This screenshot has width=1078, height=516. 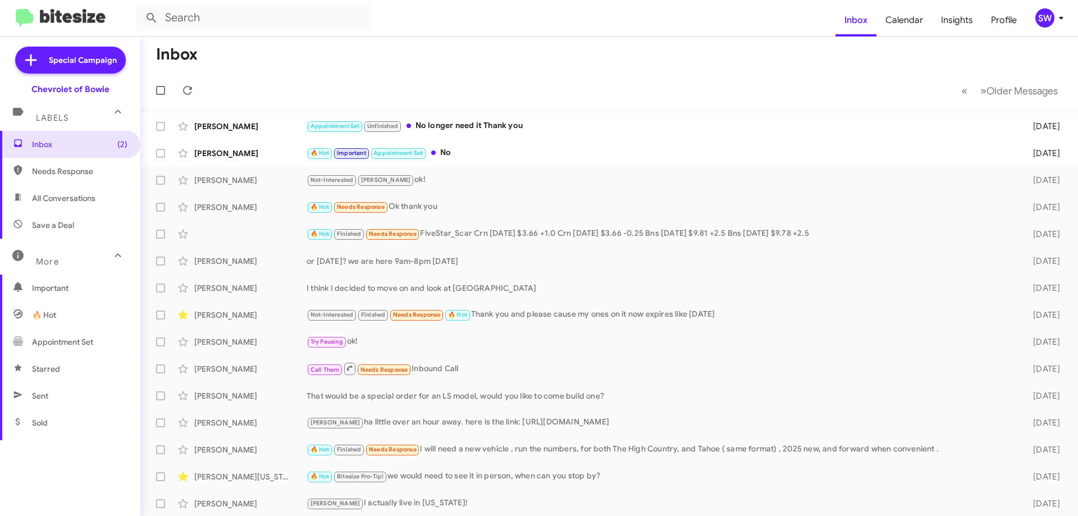 I want to click on nav: Page navigation example, so click(x=1009, y=90).